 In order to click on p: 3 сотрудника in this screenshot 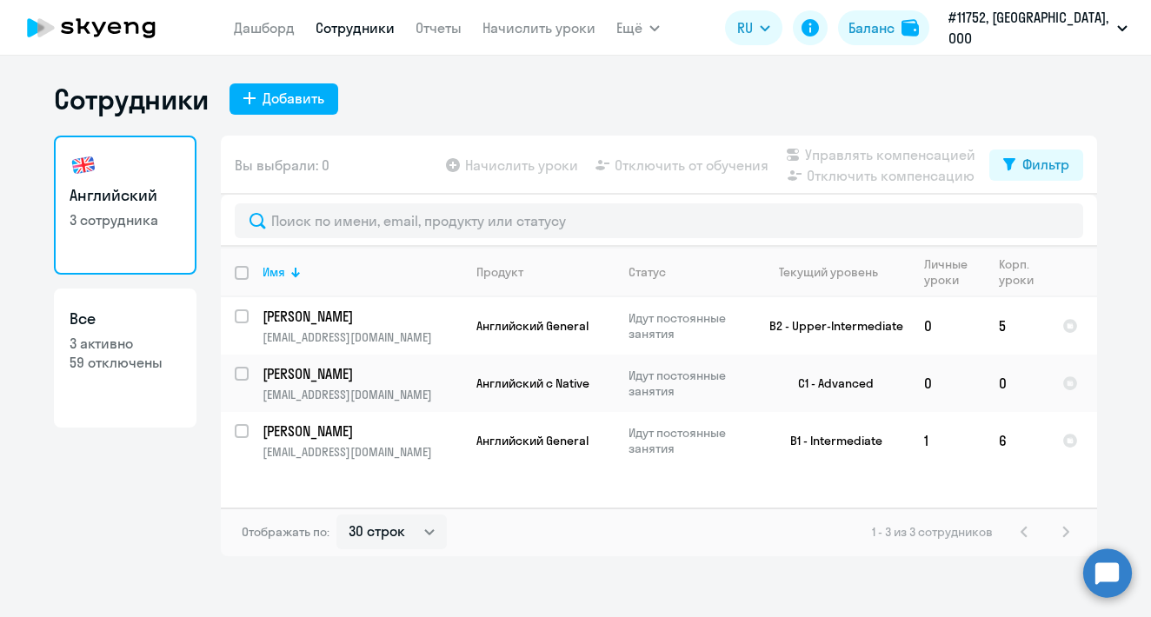, I will do `click(125, 220)`.